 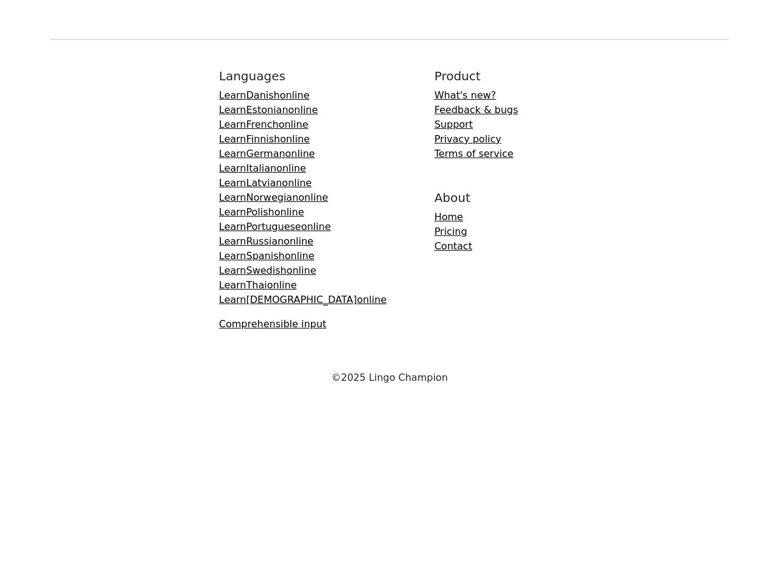 What do you see at coordinates (264, 95) in the screenshot?
I see `a: LearnDanishonline` at bounding box center [264, 95].